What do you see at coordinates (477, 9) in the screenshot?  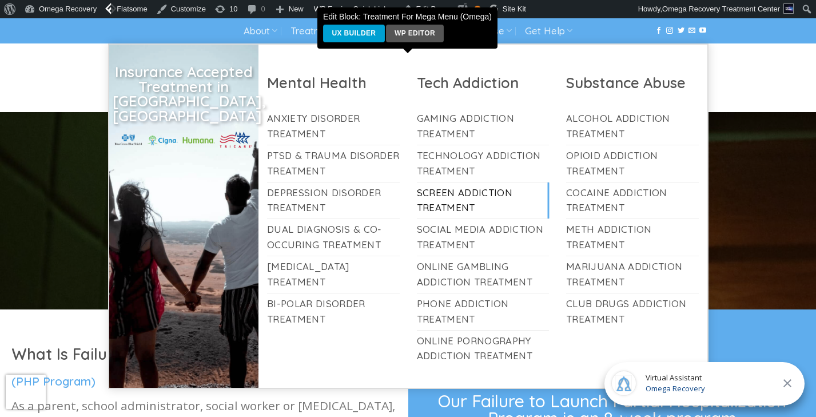 I see `div: OK` at bounding box center [477, 9].